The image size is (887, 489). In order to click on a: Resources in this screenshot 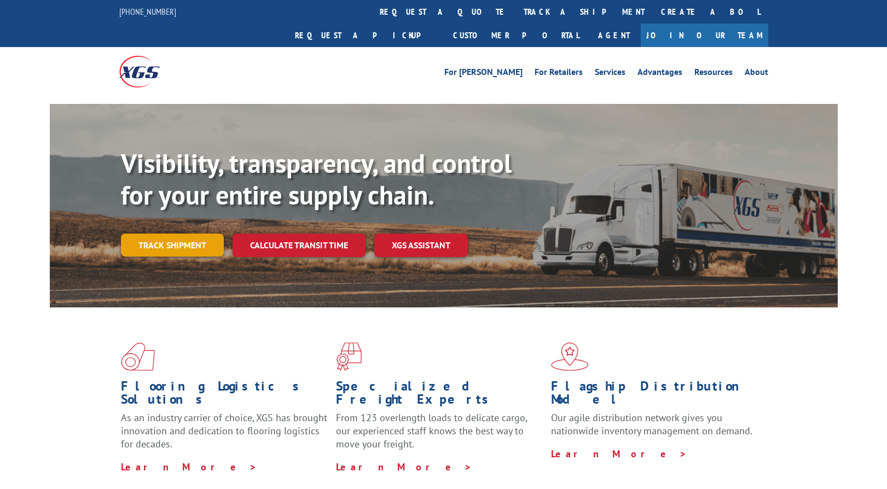, I will do `click(714, 74)`.